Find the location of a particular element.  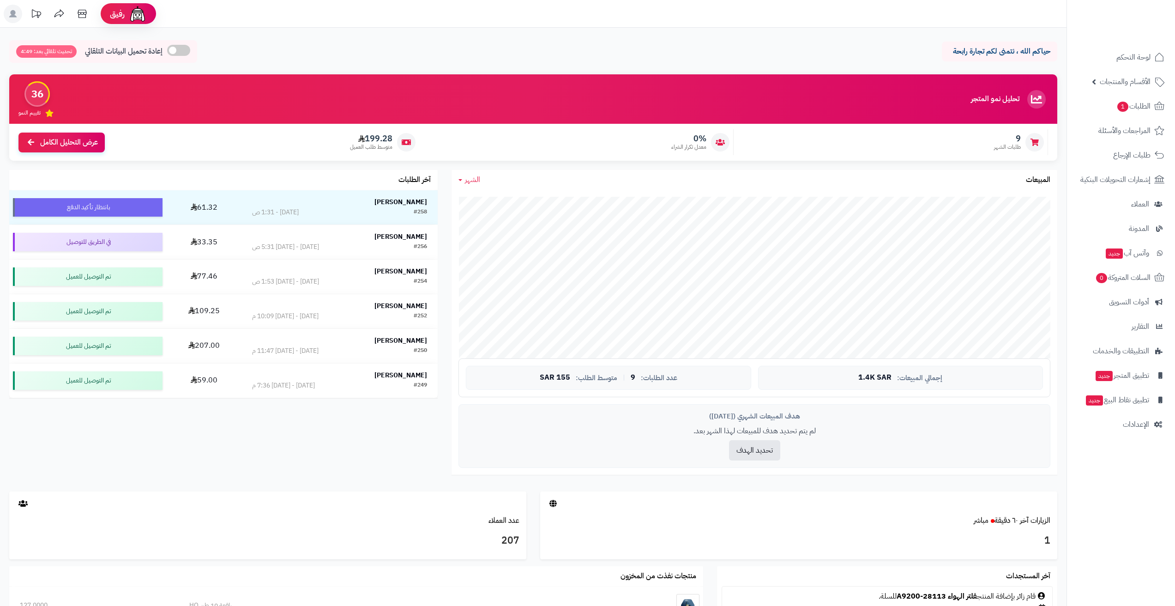

span: التقارير is located at coordinates (1140, 326).